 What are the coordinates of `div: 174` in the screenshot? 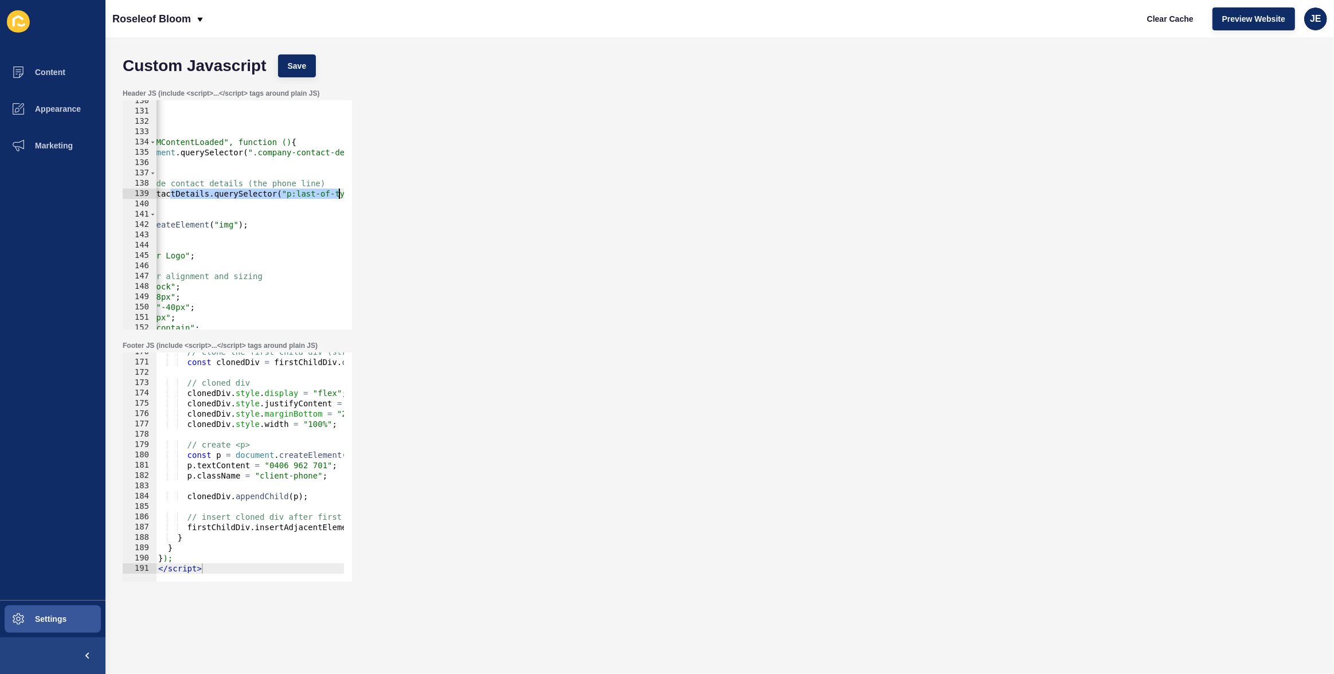 It's located at (139, 393).